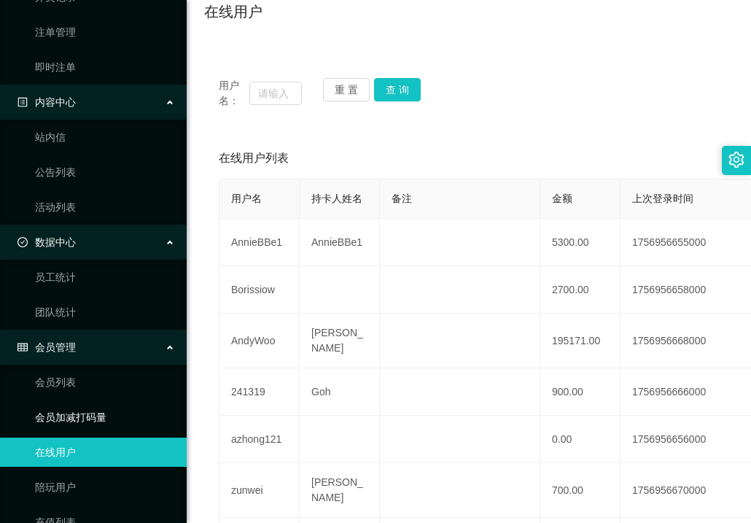 This screenshot has width=751, height=523. I want to click on input: 请输入, so click(276, 93).